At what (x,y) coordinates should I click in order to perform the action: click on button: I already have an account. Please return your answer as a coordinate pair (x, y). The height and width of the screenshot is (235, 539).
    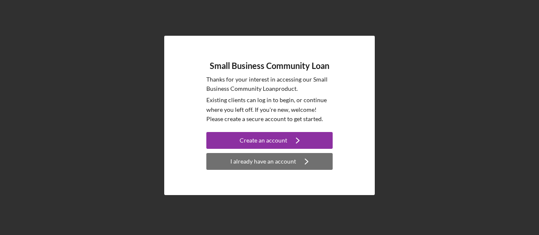
    Looking at the image, I should click on (269, 162).